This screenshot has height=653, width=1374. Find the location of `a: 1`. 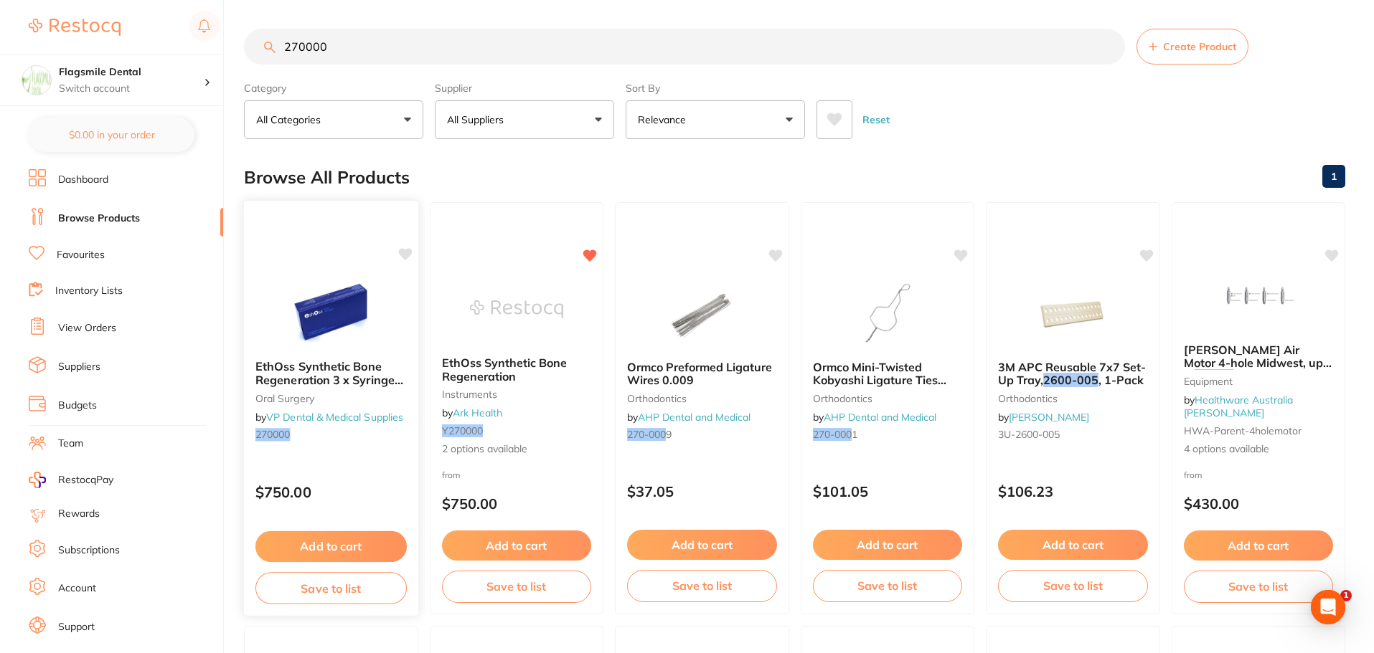

a: 1 is located at coordinates (1333, 176).